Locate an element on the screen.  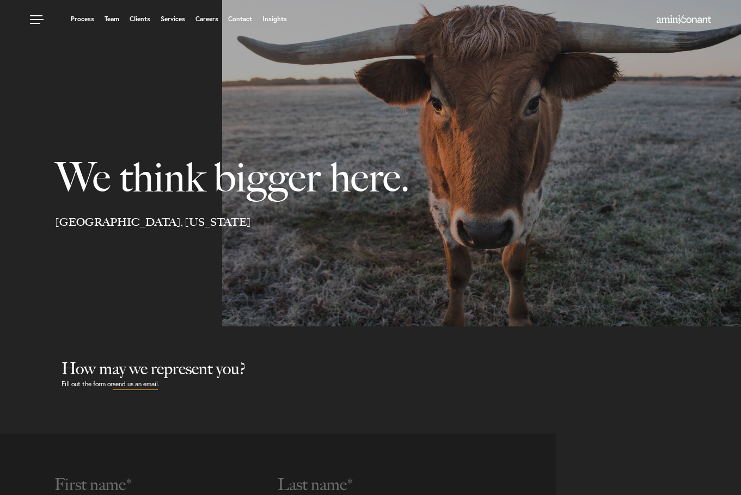
a: Contact is located at coordinates (240, 19).